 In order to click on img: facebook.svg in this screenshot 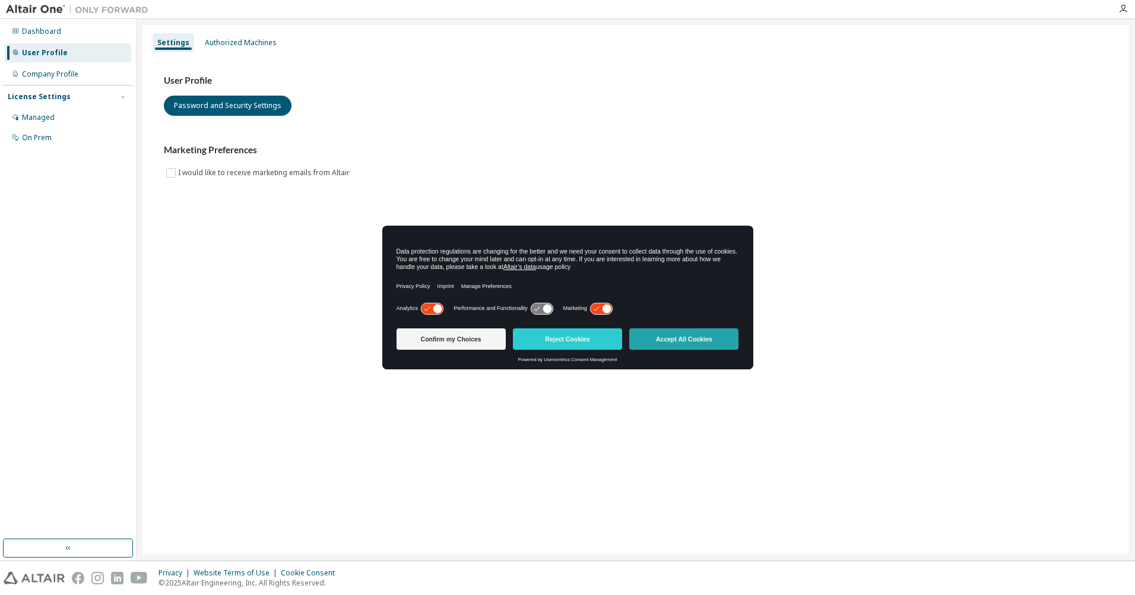, I will do `click(78, 578)`.